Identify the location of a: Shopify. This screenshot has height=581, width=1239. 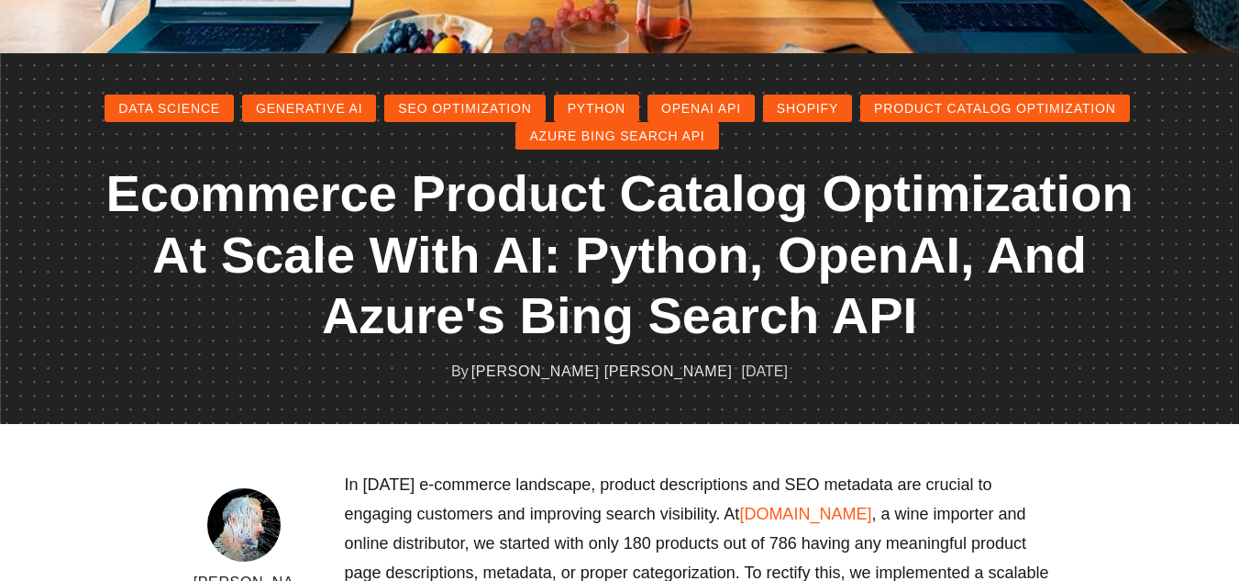
(807, 108).